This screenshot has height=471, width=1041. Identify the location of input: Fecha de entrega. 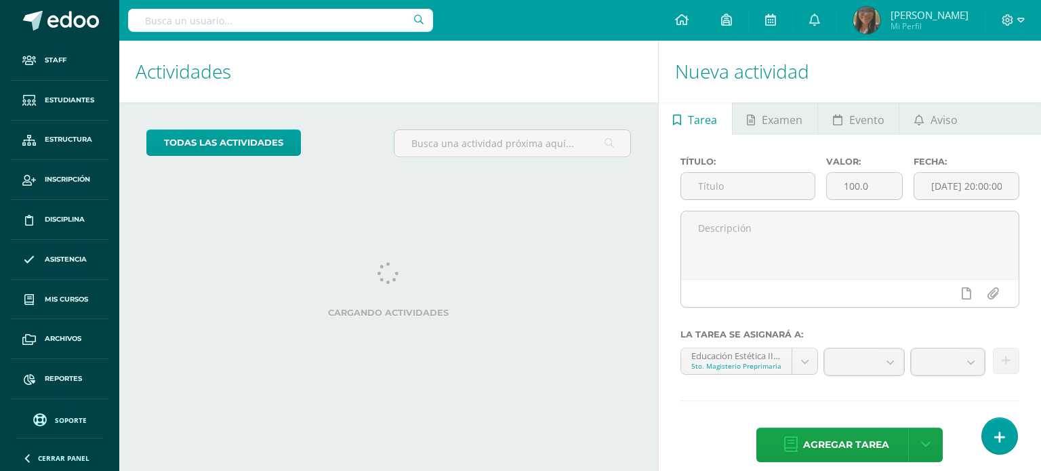
(966, 186).